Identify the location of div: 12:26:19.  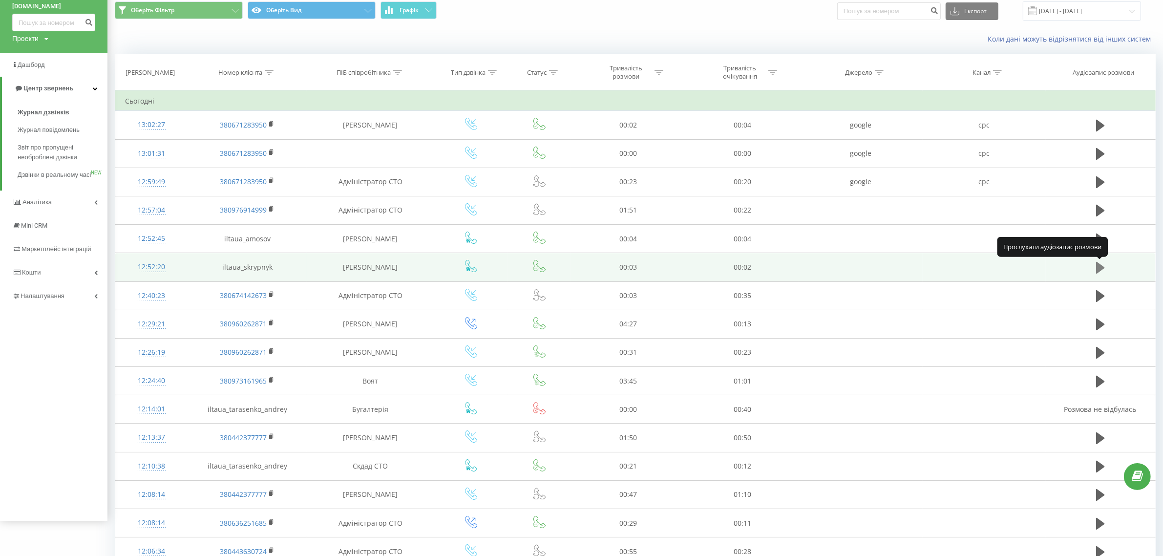
(151, 352).